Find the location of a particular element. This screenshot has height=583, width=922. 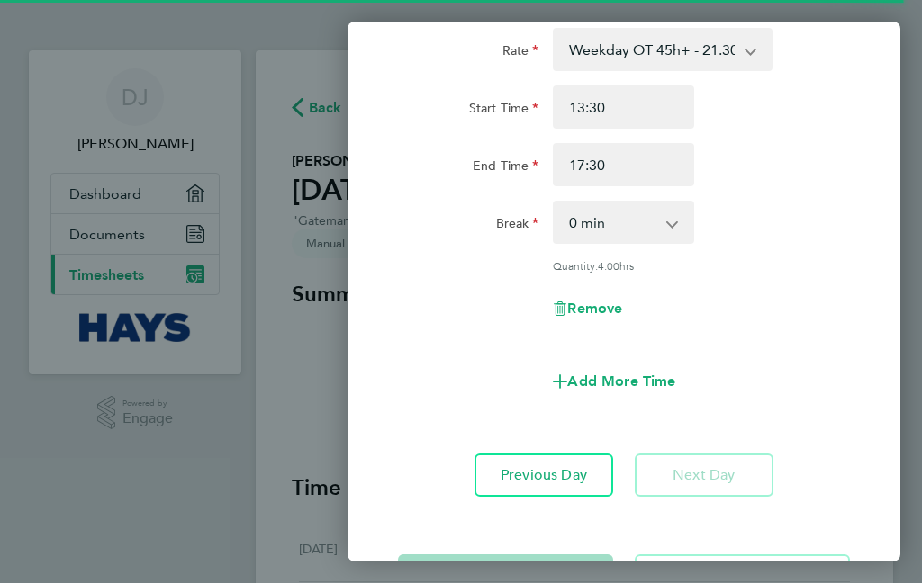

span: Add More Time is located at coordinates (621, 381).